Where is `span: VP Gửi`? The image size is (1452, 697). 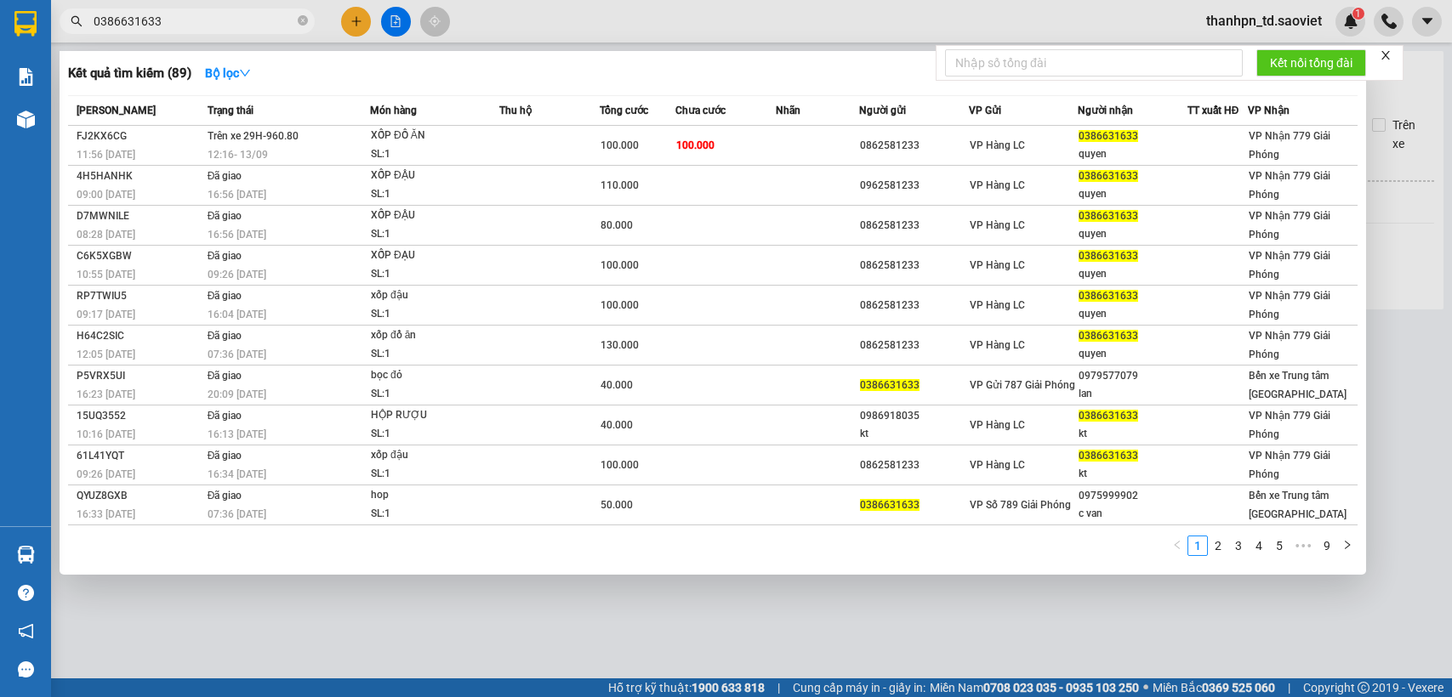 span: VP Gửi is located at coordinates (985, 111).